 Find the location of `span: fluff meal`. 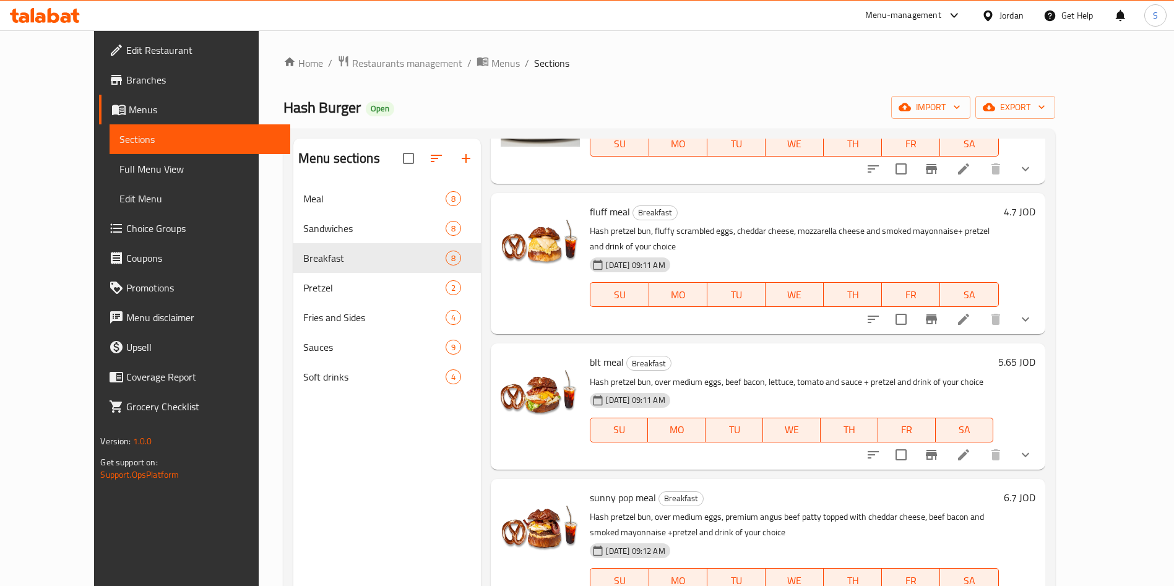

span: fluff meal is located at coordinates (610, 212).